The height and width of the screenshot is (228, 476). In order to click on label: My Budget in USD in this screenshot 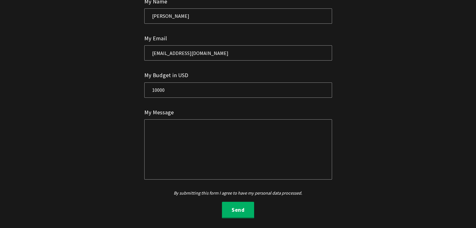, I will do `click(166, 75)`.